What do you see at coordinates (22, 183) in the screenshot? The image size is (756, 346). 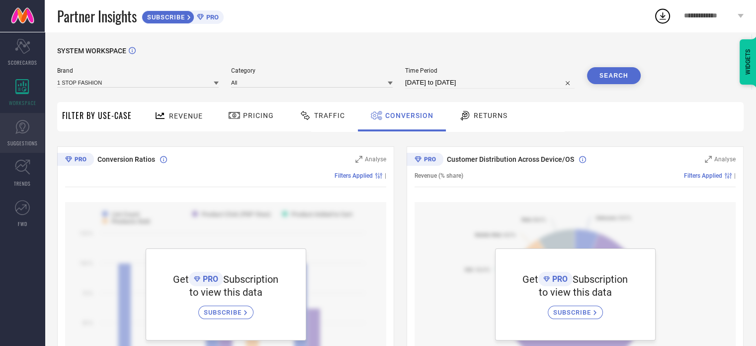 I see `span: TRENDS` at bounding box center [22, 183].